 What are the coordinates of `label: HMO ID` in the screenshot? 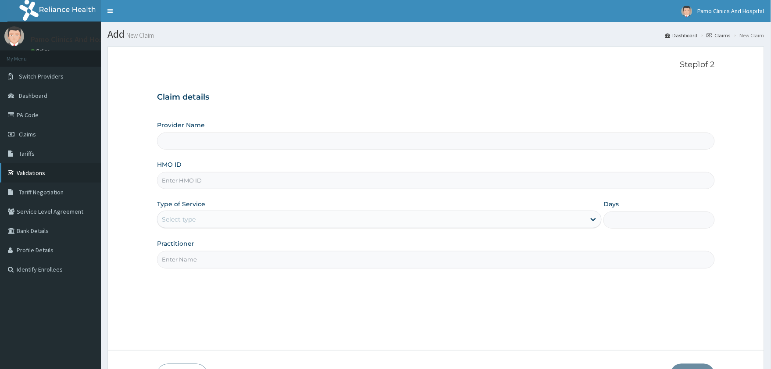 It's located at (169, 165).